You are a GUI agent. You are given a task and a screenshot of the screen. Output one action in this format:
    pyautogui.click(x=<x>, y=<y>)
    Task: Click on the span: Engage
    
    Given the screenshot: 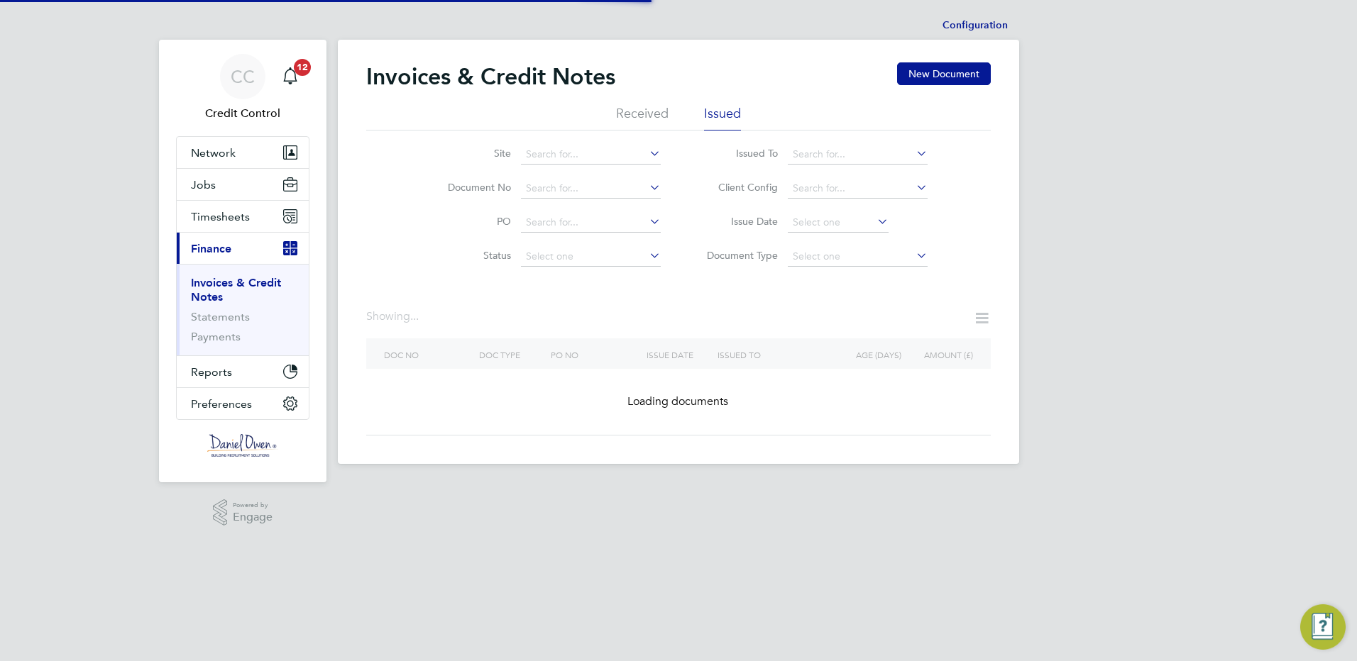 What is the action you would take?
    pyautogui.click(x=253, y=517)
    